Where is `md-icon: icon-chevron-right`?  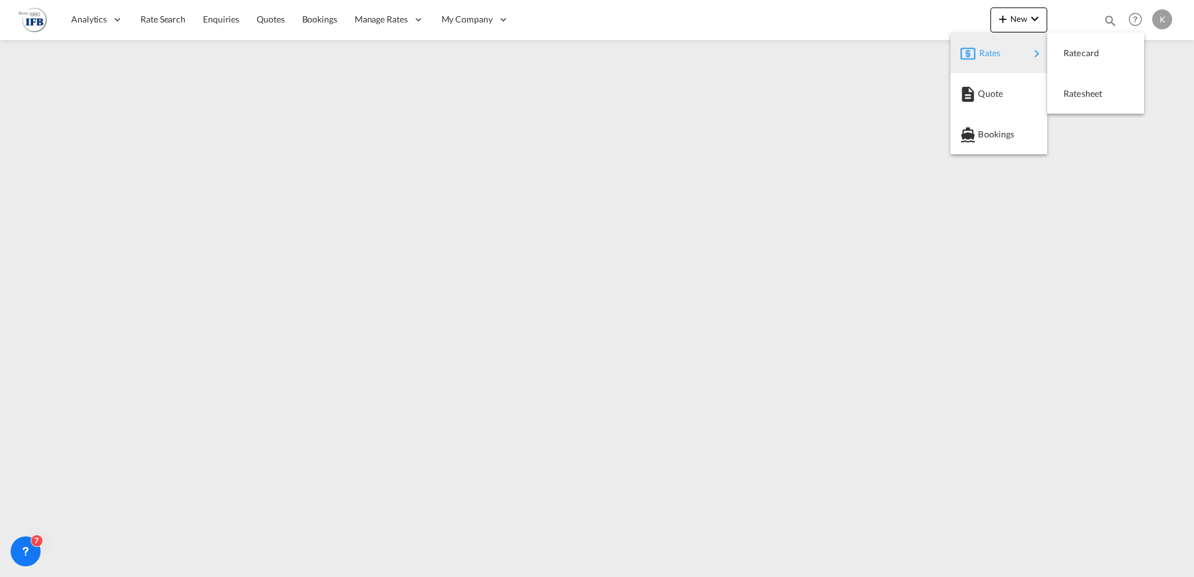 md-icon: icon-chevron-right is located at coordinates (1037, 54).